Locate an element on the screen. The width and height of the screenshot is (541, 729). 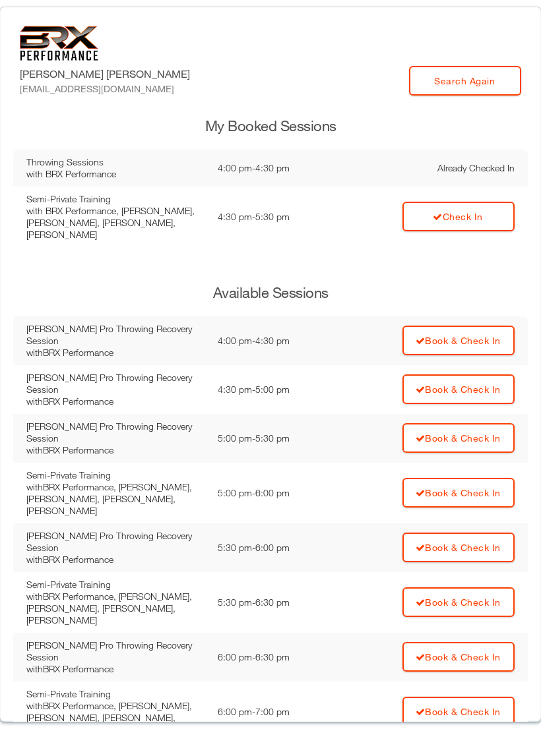
td: 5:30 pm - 6:30 pm is located at coordinates (273, 603).